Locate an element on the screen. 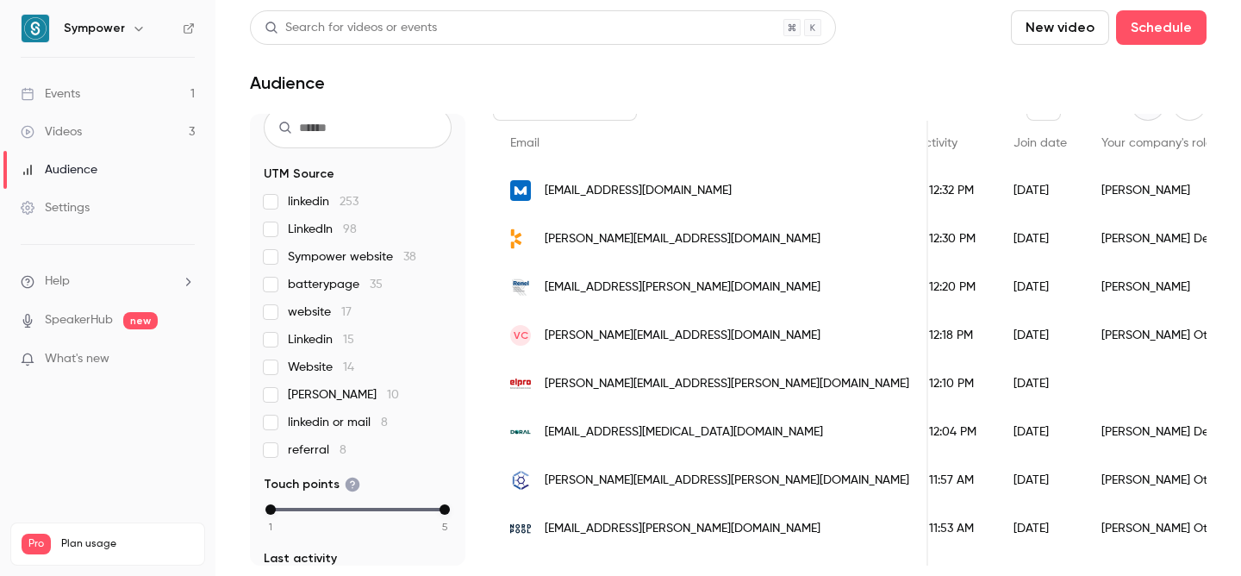 This screenshot has height=576, width=1241. img: elpro.se is located at coordinates (520, 383).